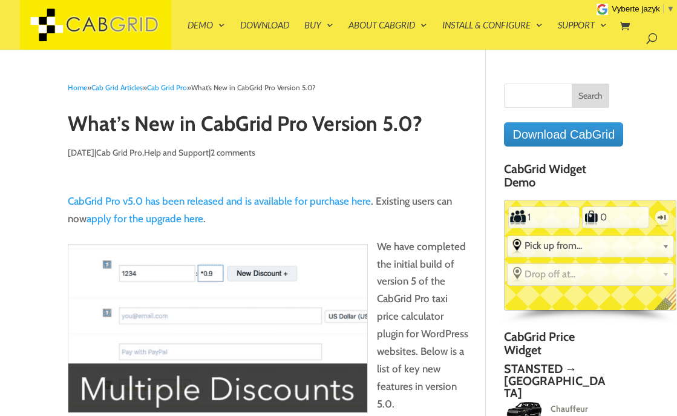 The image size is (677, 416). What do you see at coordinates (591, 274) in the screenshot?
I see `span: Drop off at...` at bounding box center [591, 274].